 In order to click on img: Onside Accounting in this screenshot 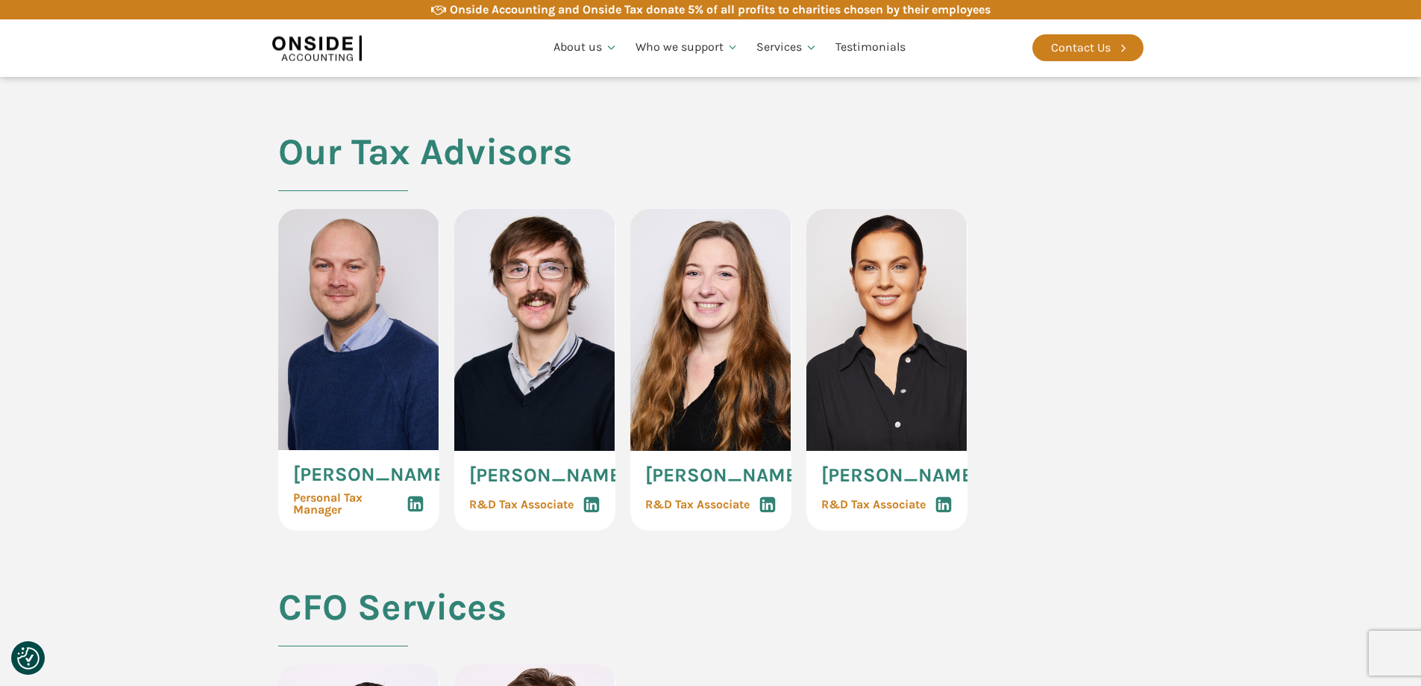, I will do `click(317, 48)`.